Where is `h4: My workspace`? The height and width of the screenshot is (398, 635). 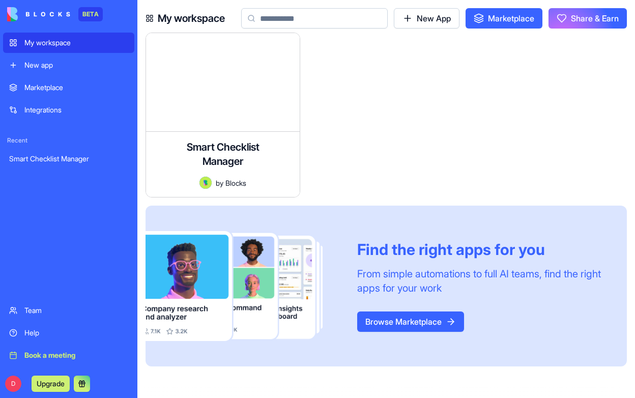
h4: My workspace is located at coordinates (191, 18).